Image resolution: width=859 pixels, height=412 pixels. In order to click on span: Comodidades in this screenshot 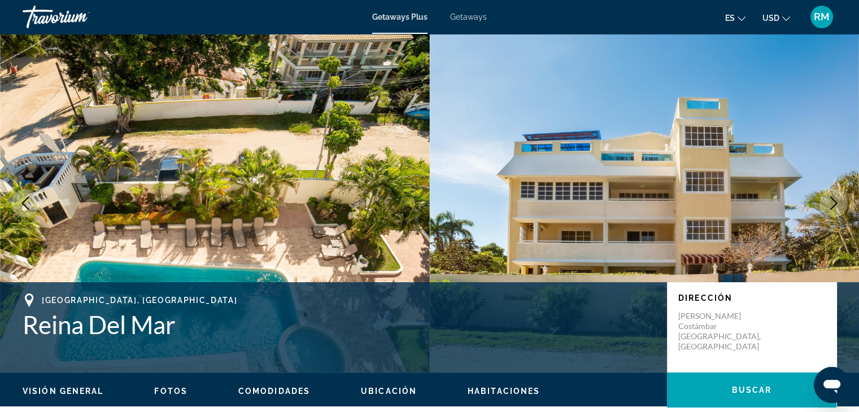, I will do `click(274, 391)`.